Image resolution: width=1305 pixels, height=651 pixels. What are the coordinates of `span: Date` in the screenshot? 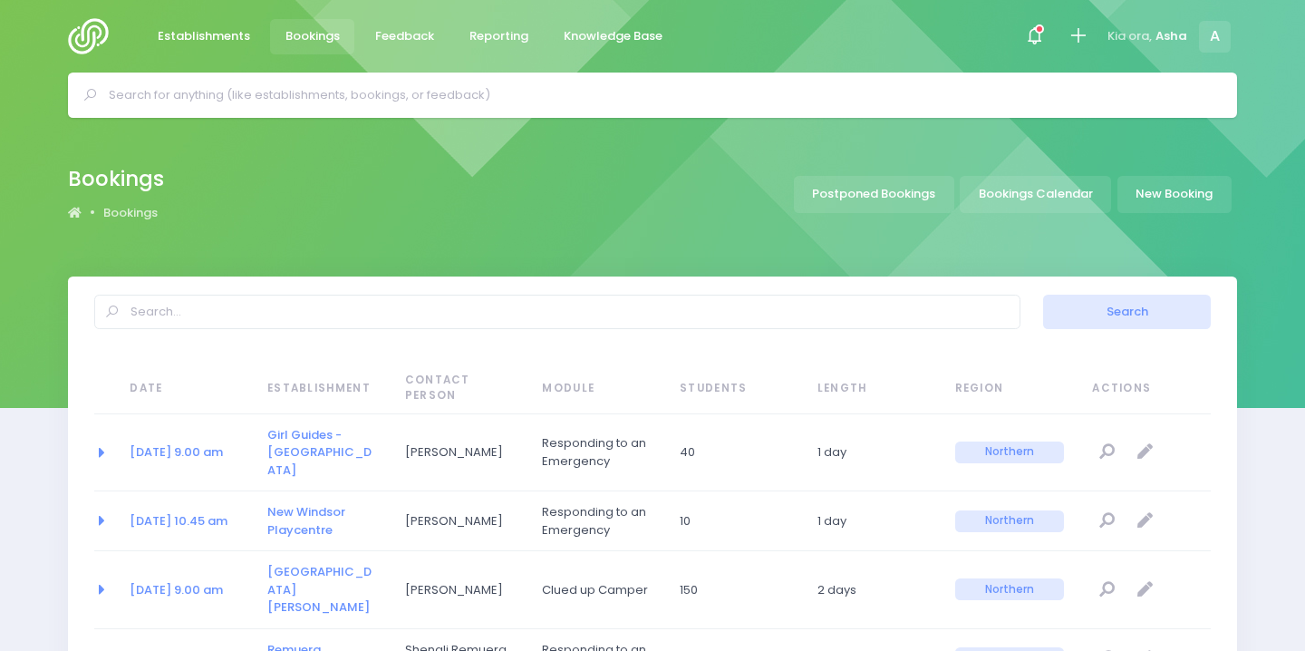 It's located at (184, 389).